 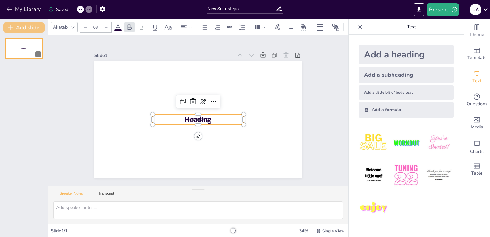 I want to click on div: Layout, so click(x=320, y=27).